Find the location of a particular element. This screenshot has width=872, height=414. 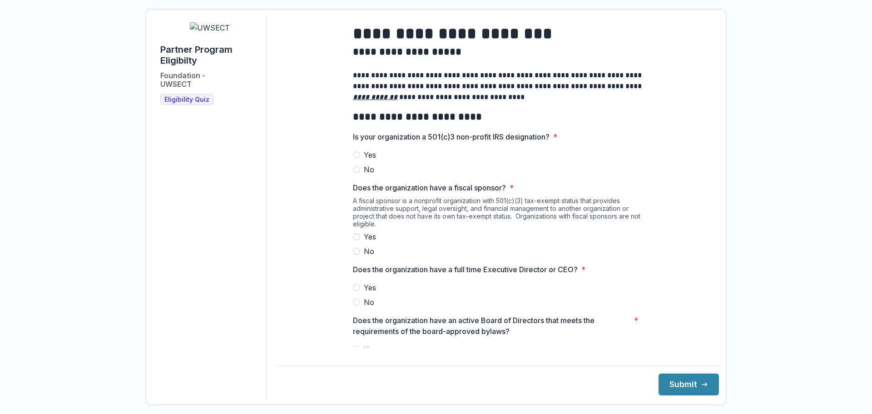

div: A fiscal sponsor is a nonprofit organization with 501(c)(3) tax-exempt status that provides admin... is located at coordinates (499, 214).